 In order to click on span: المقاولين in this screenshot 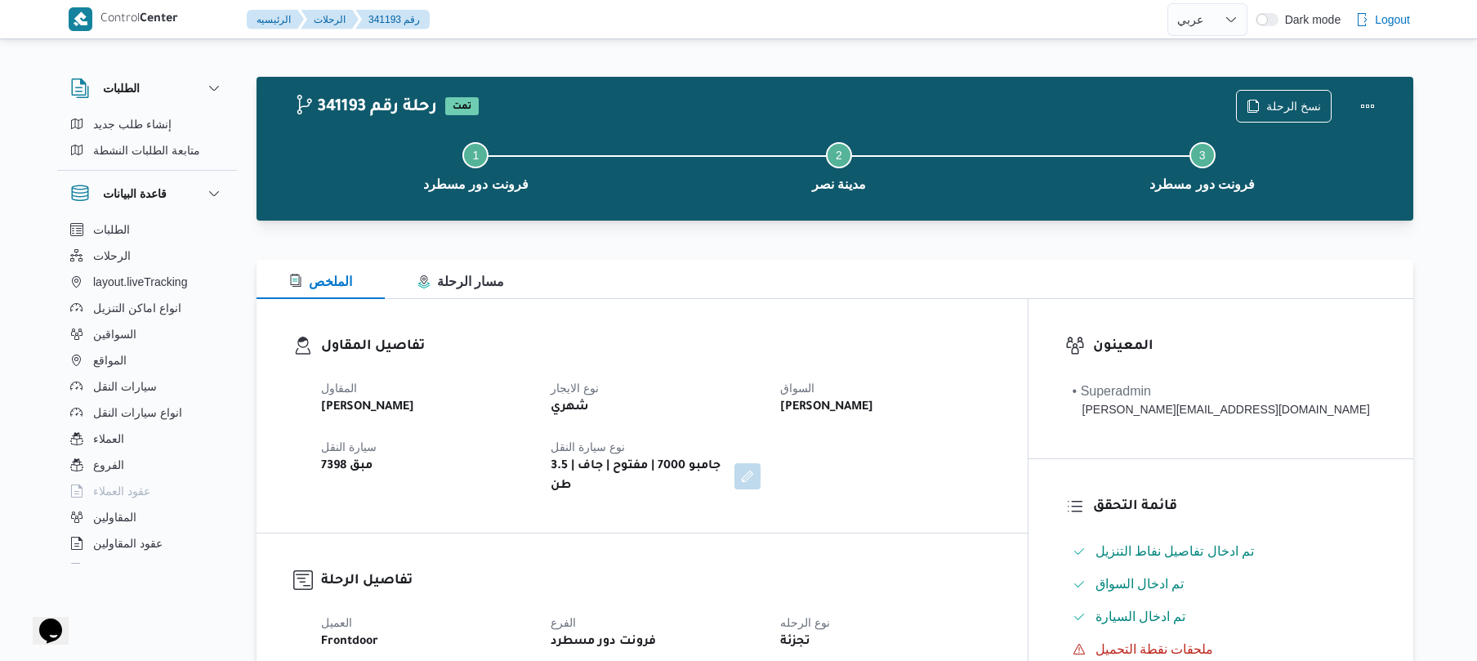, I will do `click(114, 517)`.